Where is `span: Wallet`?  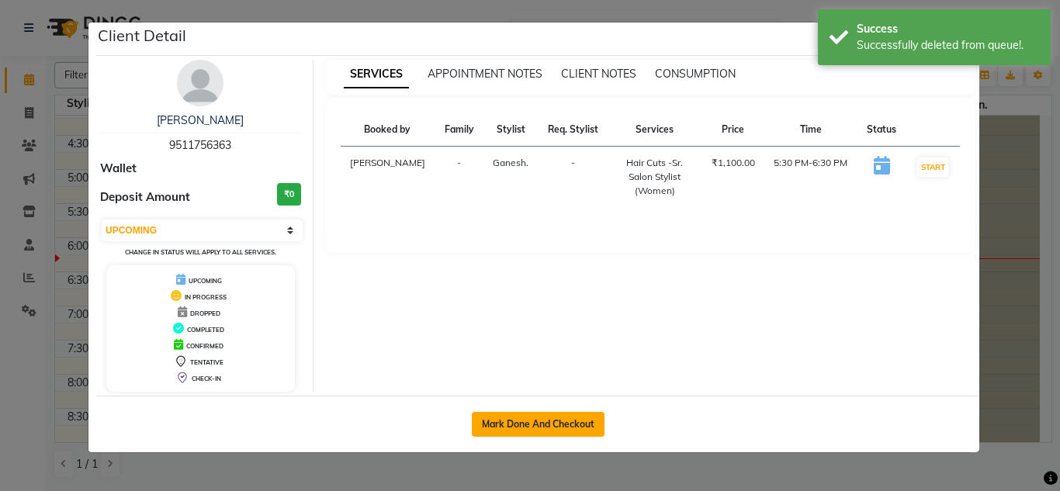 span: Wallet is located at coordinates (118, 168).